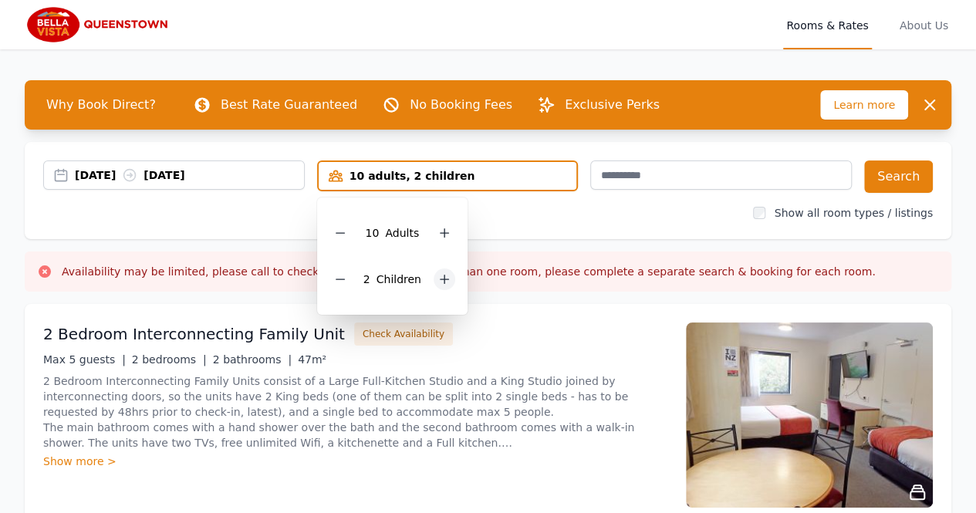 This screenshot has height=513, width=976. I want to click on h3: 2 Bedroom Interconnecting Family Unit, so click(194, 334).